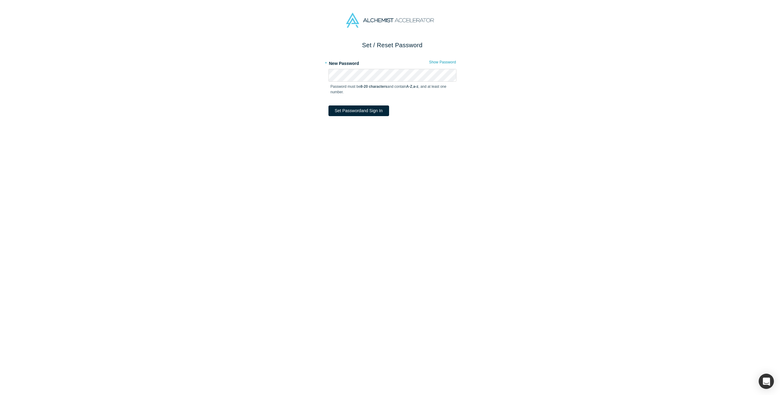  What do you see at coordinates (374, 86) in the screenshot?
I see `strong: 8-20 characters` at bounding box center [374, 86].